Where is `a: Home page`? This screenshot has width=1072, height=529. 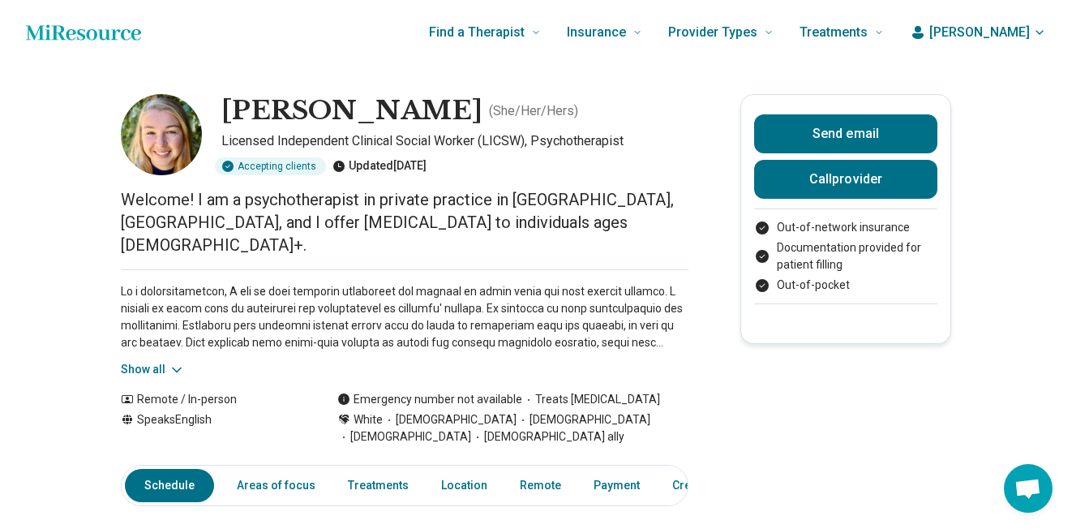
a: Home page is located at coordinates (84, 32).